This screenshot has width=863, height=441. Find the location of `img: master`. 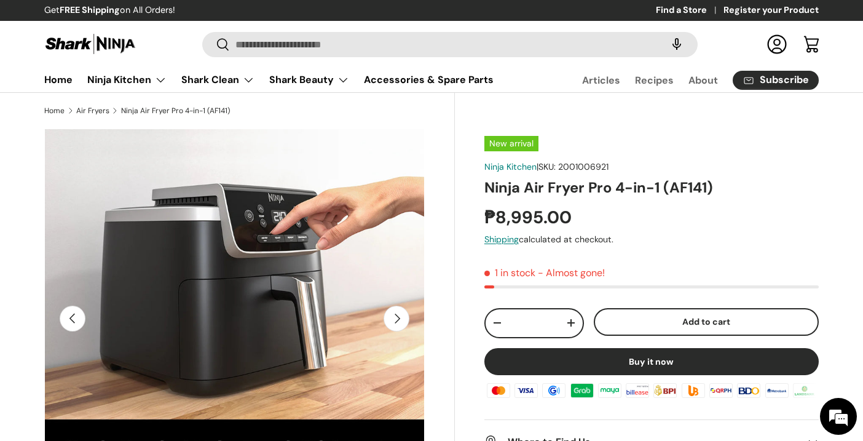

img: master is located at coordinates (499, 391).